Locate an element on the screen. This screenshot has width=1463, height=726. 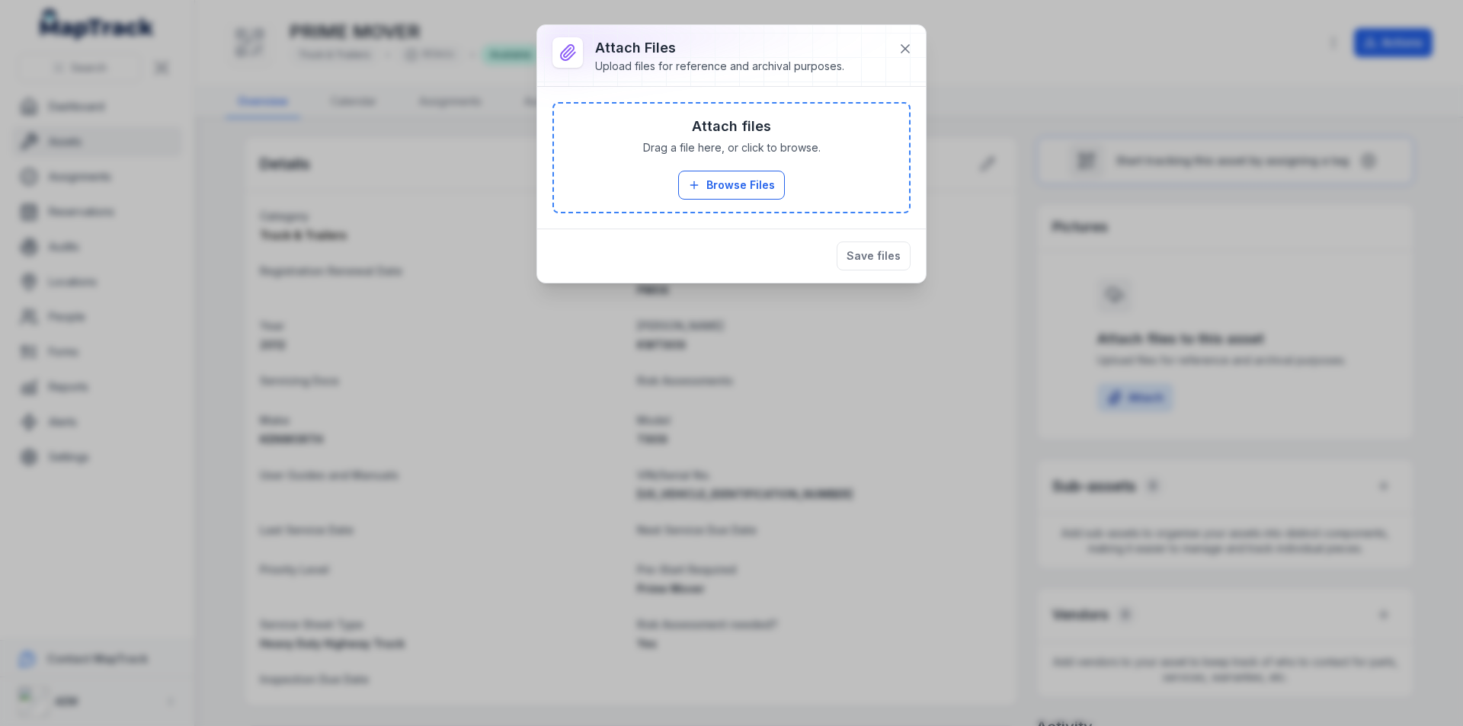
h3: Attach files is located at coordinates (732, 127).